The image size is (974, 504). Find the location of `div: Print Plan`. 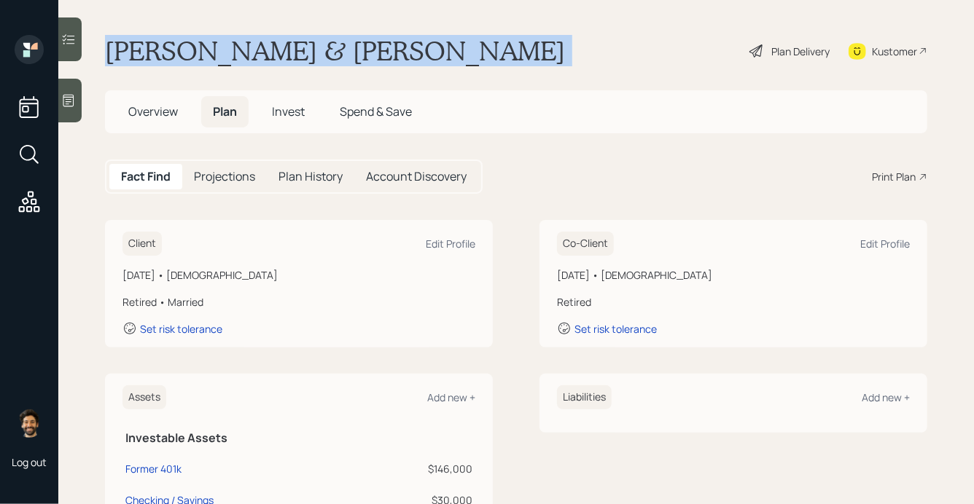

div: Print Plan is located at coordinates (894, 176).